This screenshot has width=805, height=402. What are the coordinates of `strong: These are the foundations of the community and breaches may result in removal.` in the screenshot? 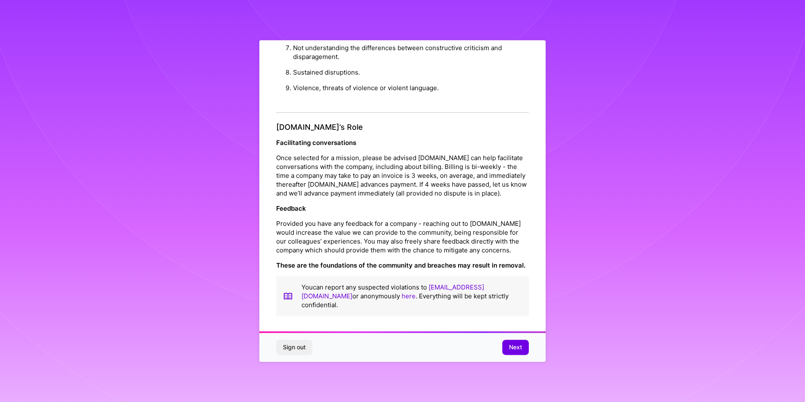 It's located at (401, 265).